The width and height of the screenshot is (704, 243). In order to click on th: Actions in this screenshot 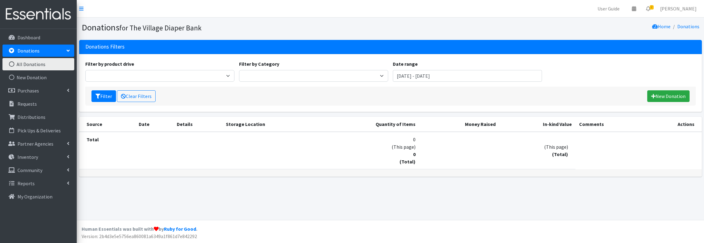, I will do `click(672, 124)`.